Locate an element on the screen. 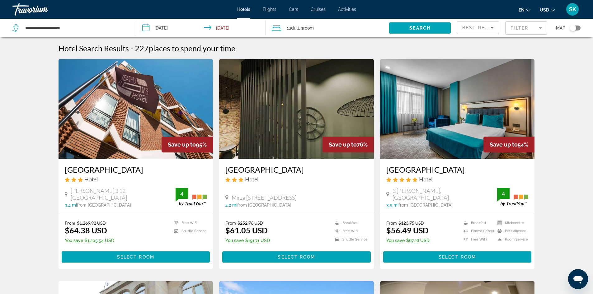 This screenshot has height=294, width=593. button: Toggle map is located at coordinates (573, 28).